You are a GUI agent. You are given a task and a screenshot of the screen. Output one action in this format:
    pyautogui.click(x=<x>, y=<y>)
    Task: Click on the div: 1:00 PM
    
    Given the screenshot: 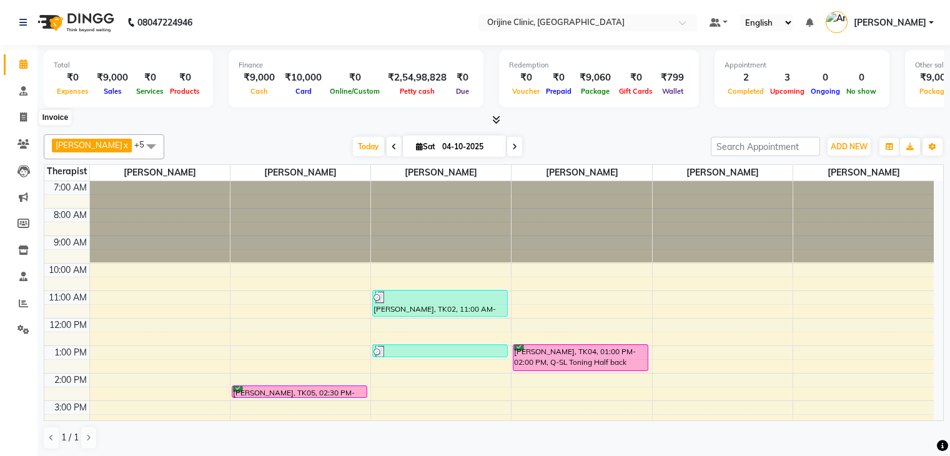 What is the action you would take?
    pyautogui.click(x=71, y=352)
    